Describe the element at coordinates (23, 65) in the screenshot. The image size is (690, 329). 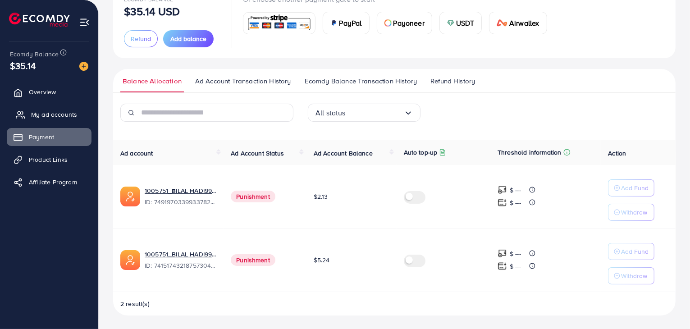
I see `span: $35.14` at that location.